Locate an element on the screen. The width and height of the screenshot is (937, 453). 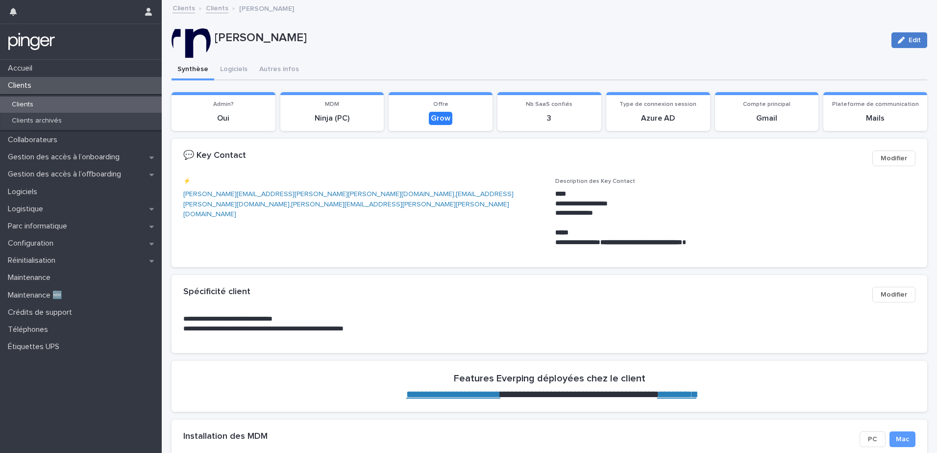
p: Réinitialisation is located at coordinates (33, 260).